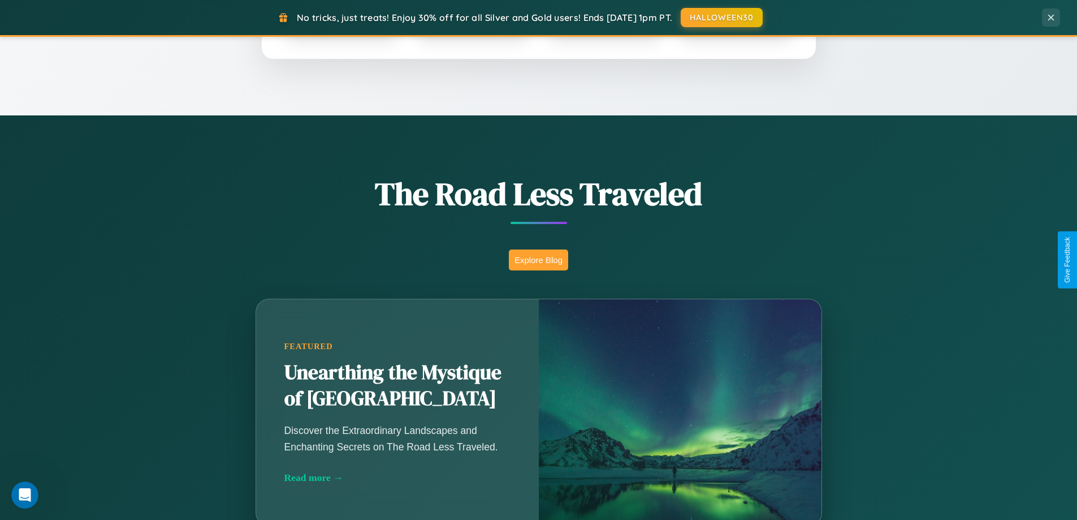 The image size is (1077, 520). What do you see at coordinates (398, 346) in the screenshot?
I see `div: Featured` at bounding box center [398, 346].